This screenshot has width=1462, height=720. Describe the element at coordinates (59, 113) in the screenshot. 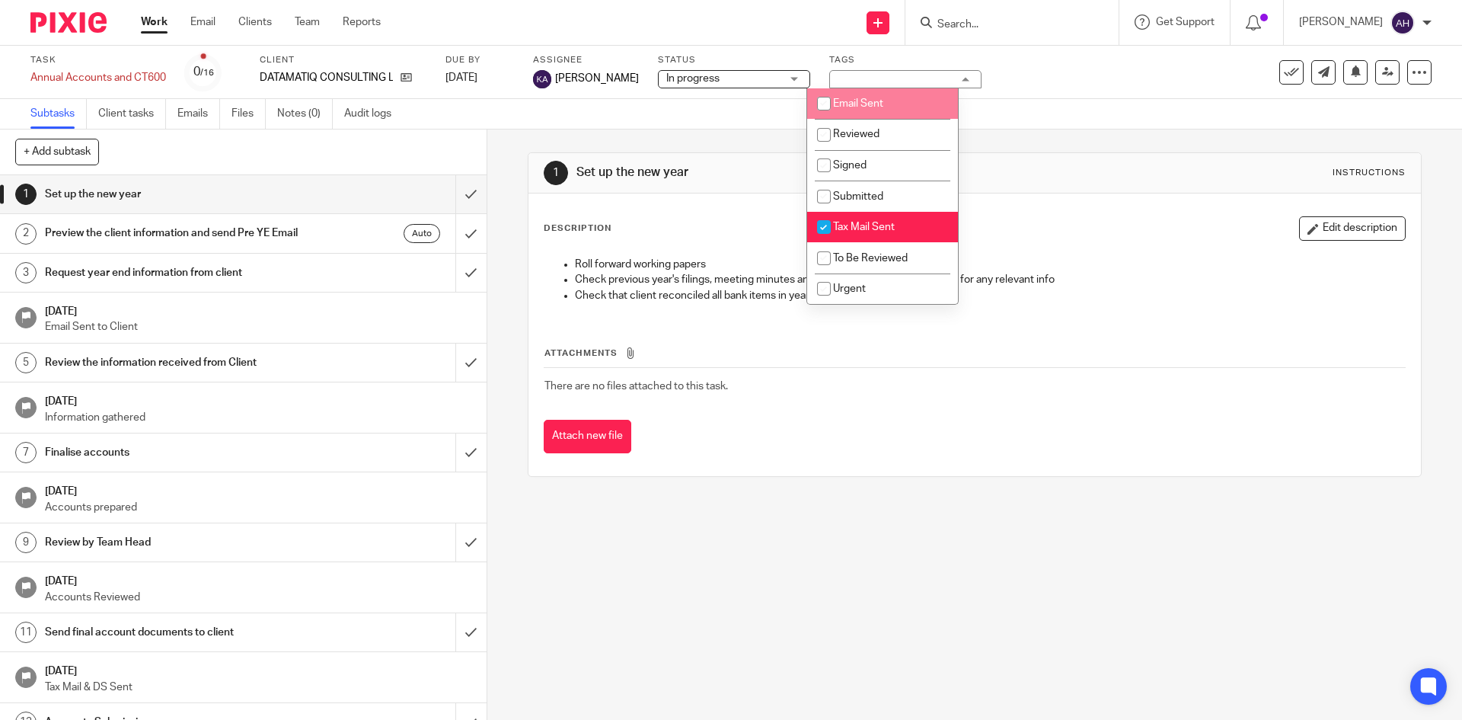

I see `a: Subtasks` at that location.